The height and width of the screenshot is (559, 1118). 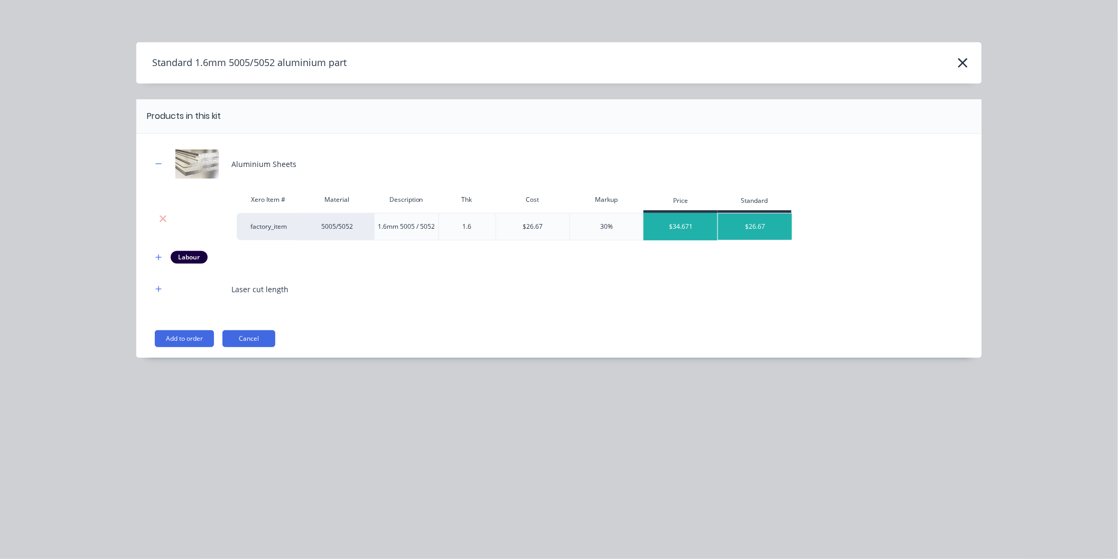 I want to click on div: Material, so click(x=337, y=200).